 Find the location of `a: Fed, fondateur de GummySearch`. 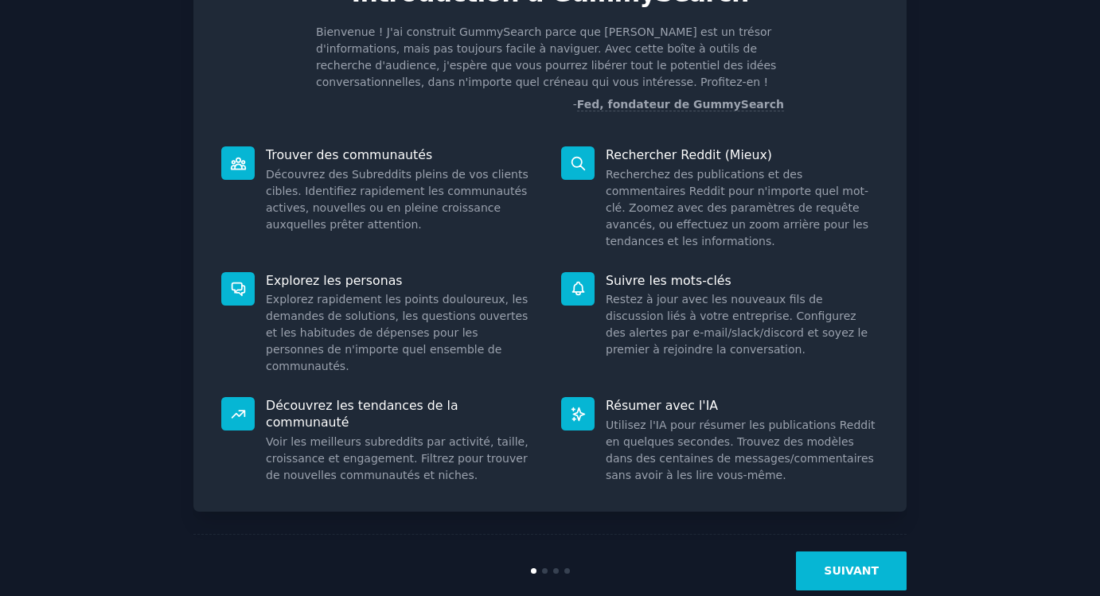

a: Fed, fondateur de GummySearch is located at coordinates (681, 104).